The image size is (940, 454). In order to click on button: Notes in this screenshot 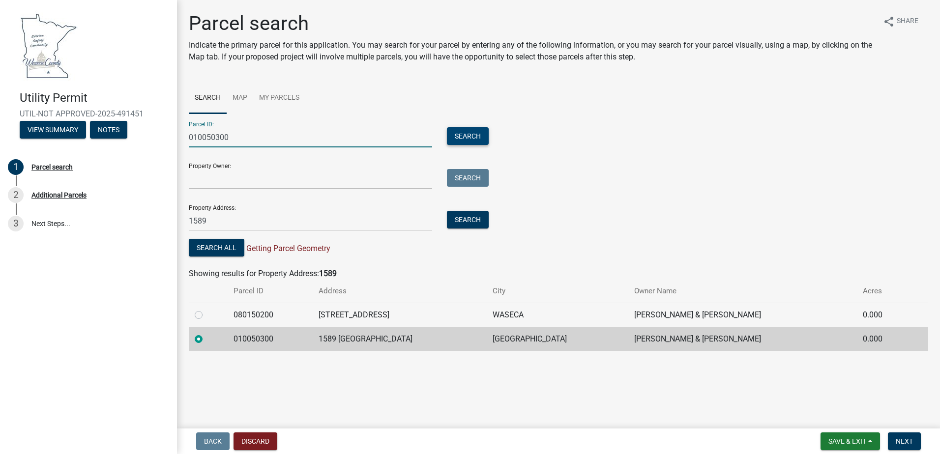, I will do `click(109, 130)`.